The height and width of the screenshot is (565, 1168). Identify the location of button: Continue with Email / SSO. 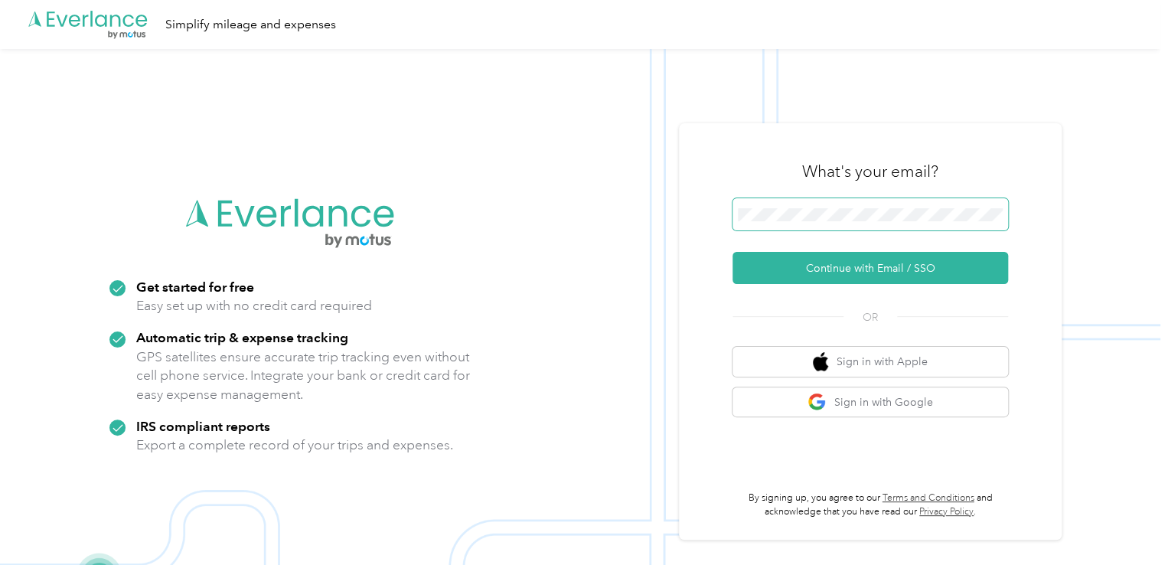
(870, 268).